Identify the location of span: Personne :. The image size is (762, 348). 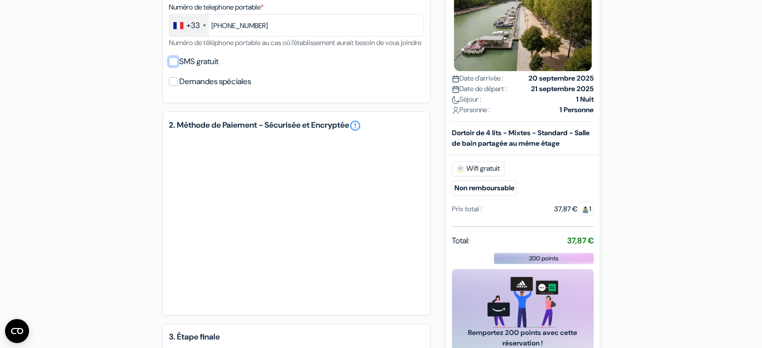
(471, 110).